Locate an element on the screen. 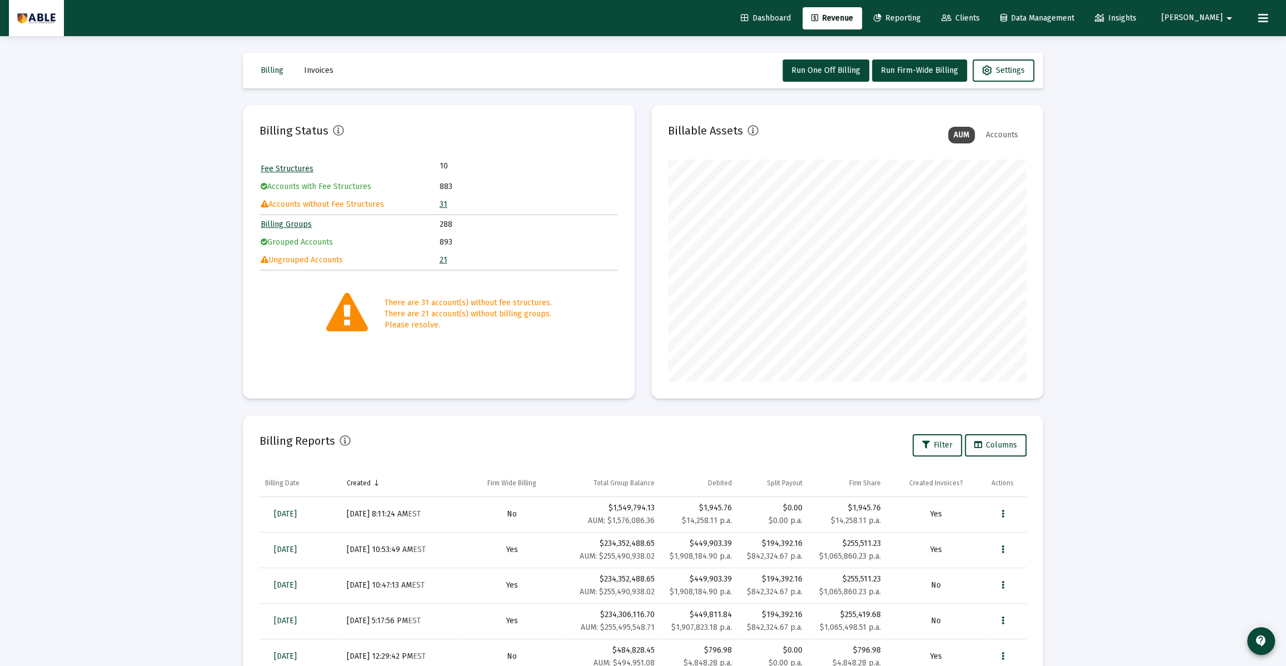 The height and width of the screenshot is (666, 1286). div: AUM is located at coordinates (962, 135).